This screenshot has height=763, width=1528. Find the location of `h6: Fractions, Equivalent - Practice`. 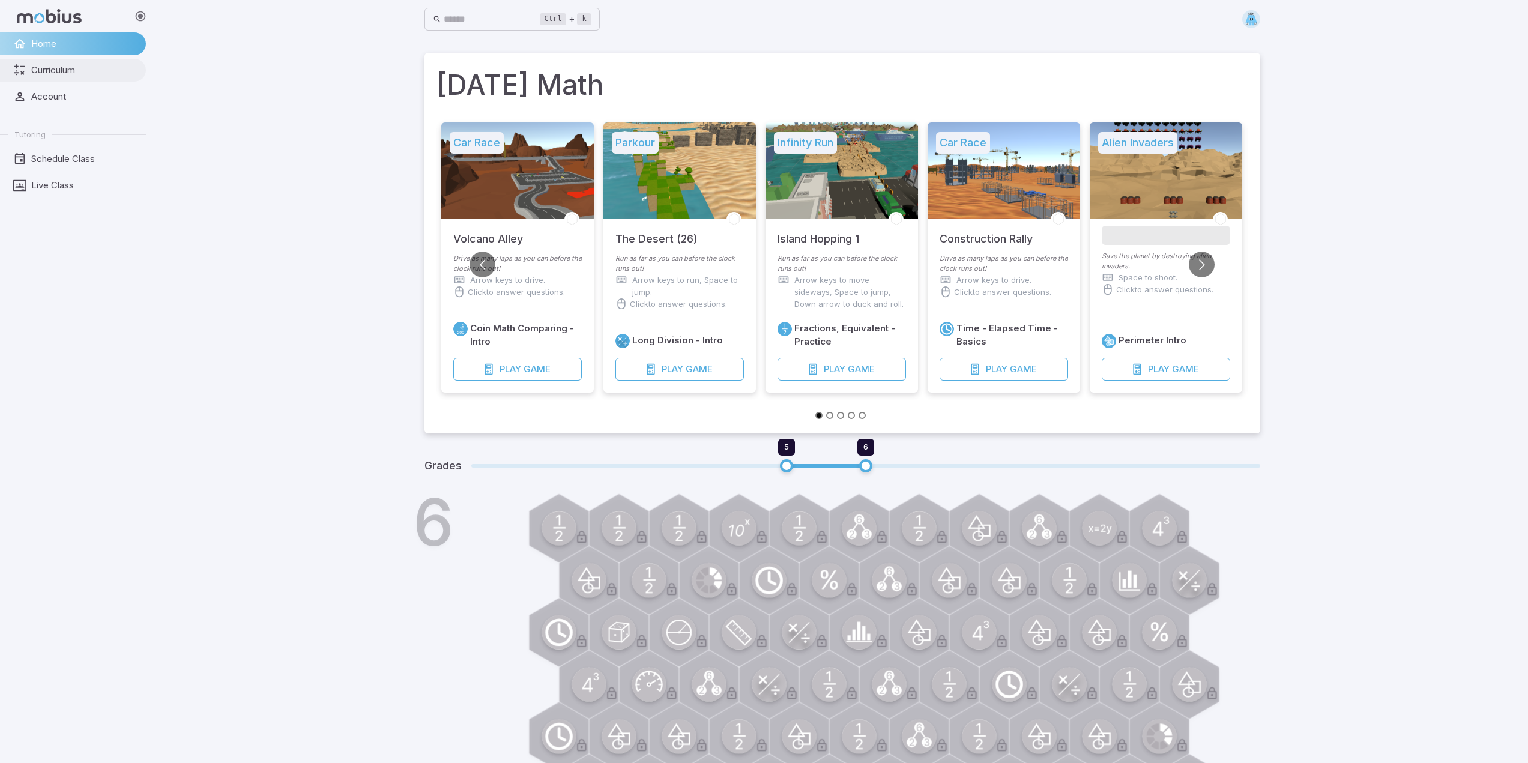

h6: Fractions, Equivalent - Practice is located at coordinates (850, 335).